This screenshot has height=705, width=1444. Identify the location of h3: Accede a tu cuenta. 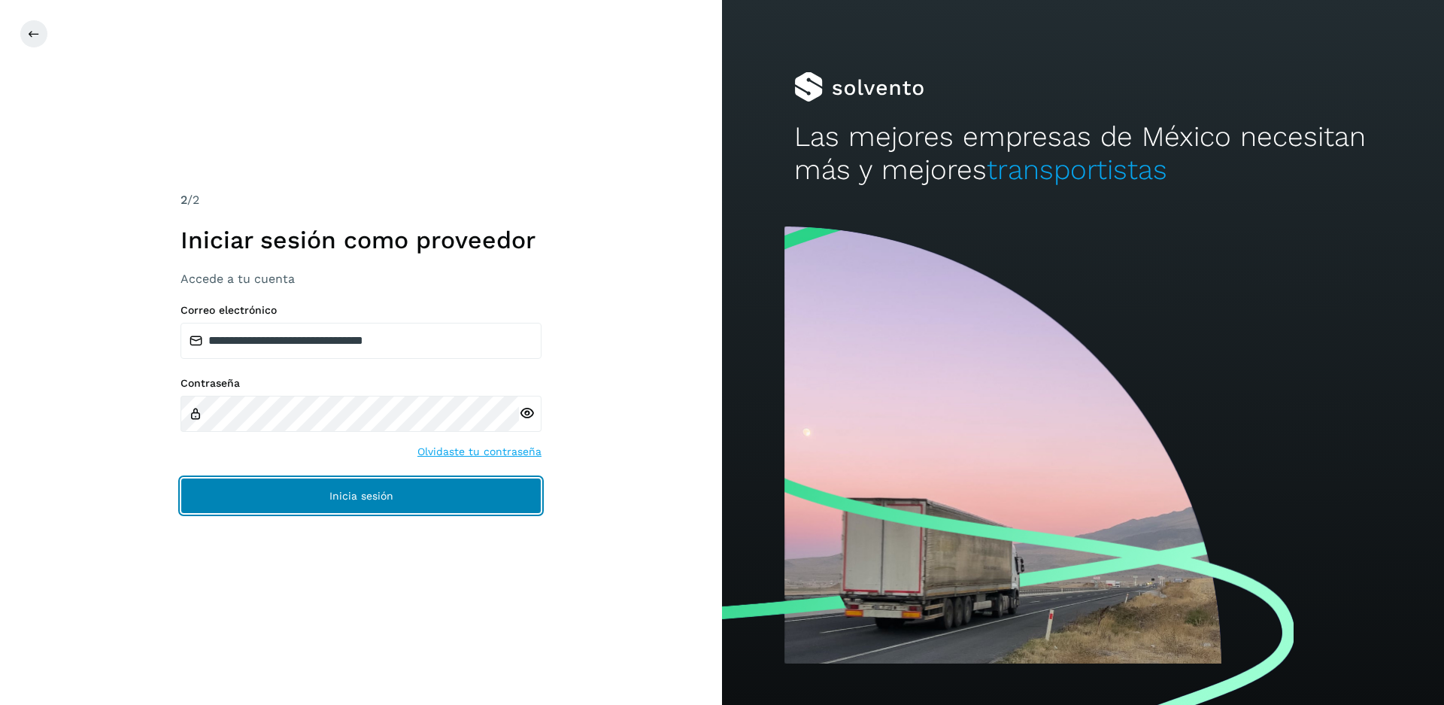
(361, 278).